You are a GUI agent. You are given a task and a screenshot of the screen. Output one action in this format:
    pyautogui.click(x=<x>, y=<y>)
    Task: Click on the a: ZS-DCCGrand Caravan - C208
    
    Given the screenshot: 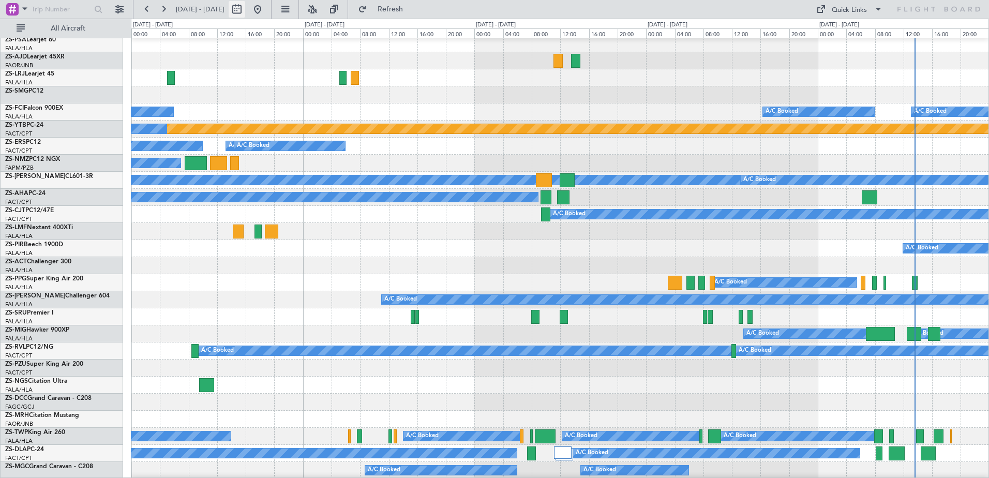 What is the action you would take?
    pyautogui.click(x=48, y=398)
    